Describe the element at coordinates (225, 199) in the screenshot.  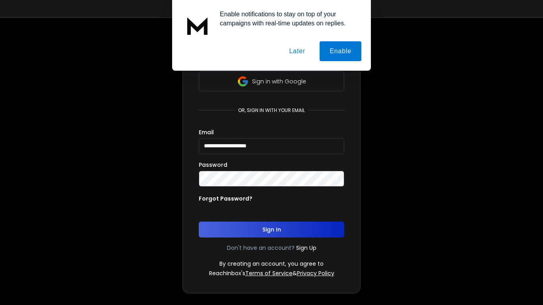
I see `p: Forgot Password?` at that location.